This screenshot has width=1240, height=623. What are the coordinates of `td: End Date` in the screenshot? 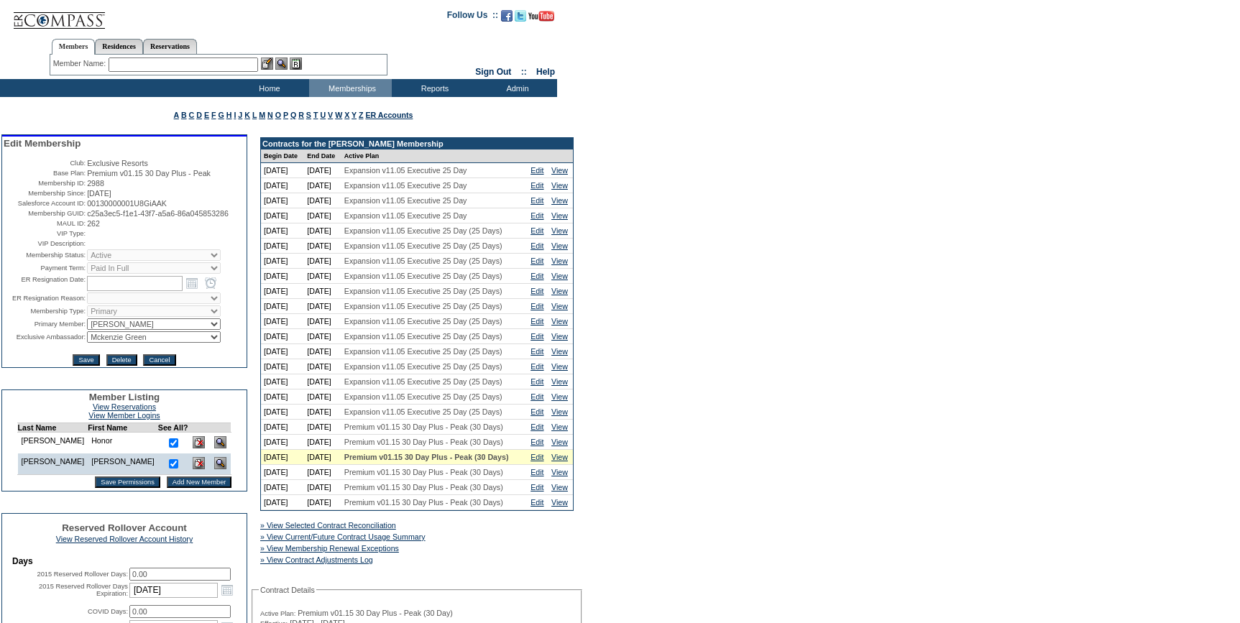 It's located at (323, 156).